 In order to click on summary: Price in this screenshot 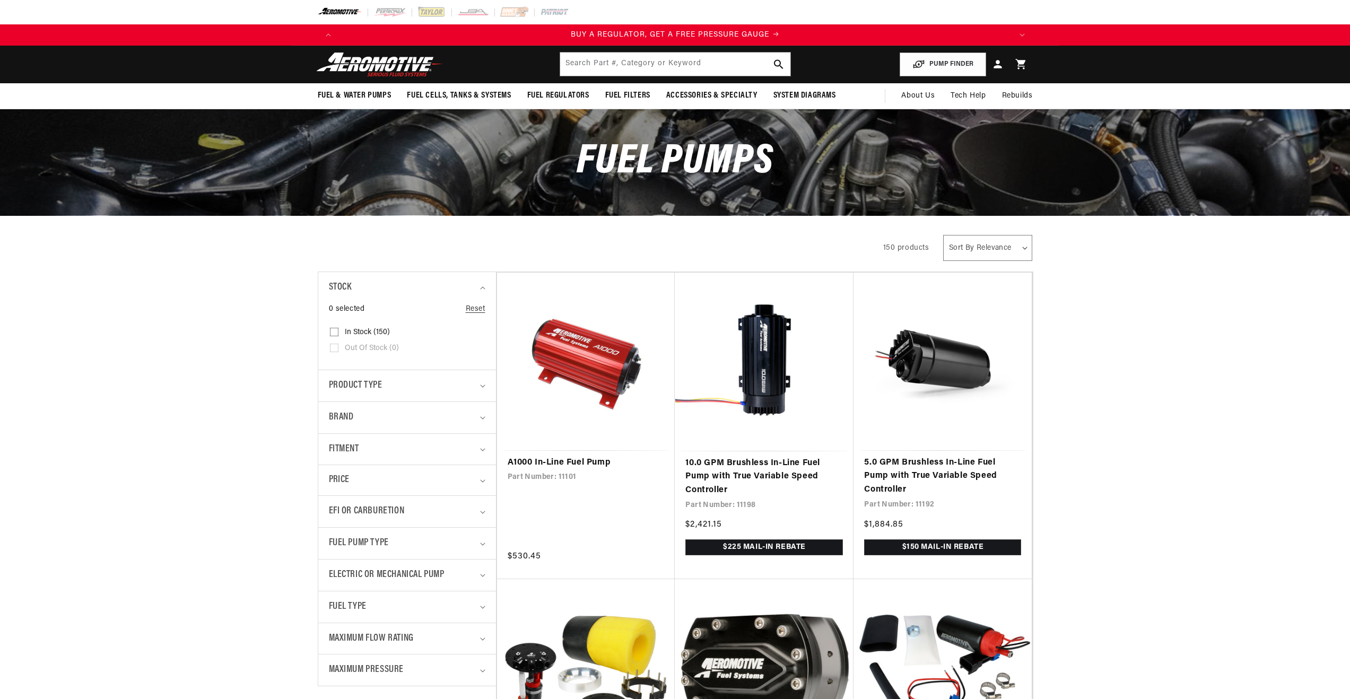, I will do `click(407, 480)`.